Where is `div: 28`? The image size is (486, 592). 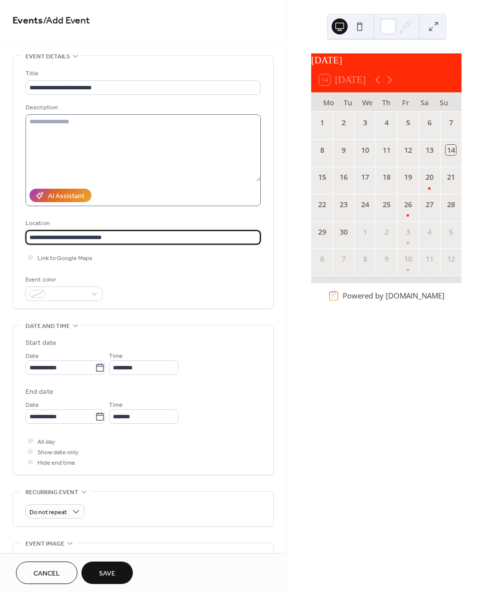 div: 28 is located at coordinates (451, 205).